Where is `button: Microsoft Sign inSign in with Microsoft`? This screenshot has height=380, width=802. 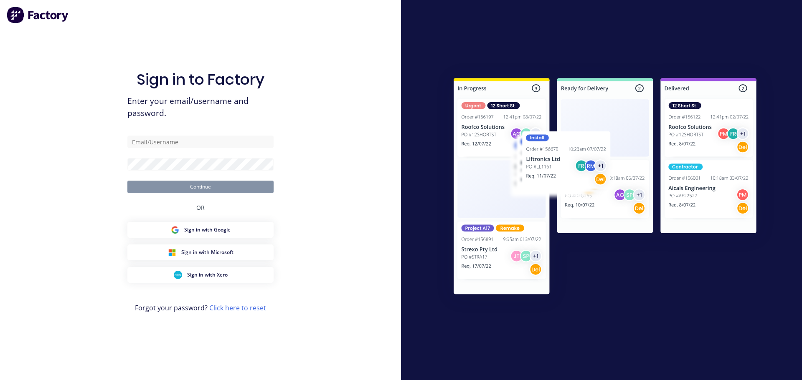 button: Microsoft Sign inSign in with Microsoft is located at coordinates (200, 253).